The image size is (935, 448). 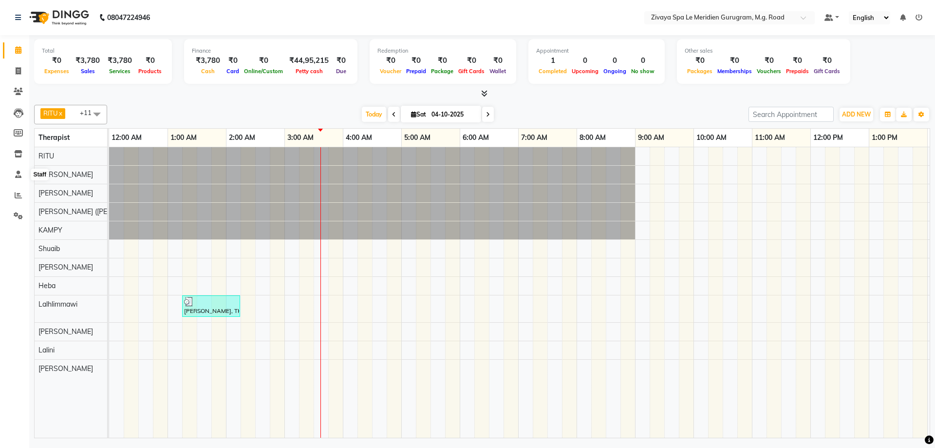 What do you see at coordinates (129, 18) in the screenshot?
I see `b: 08047224946` at bounding box center [129, 18].